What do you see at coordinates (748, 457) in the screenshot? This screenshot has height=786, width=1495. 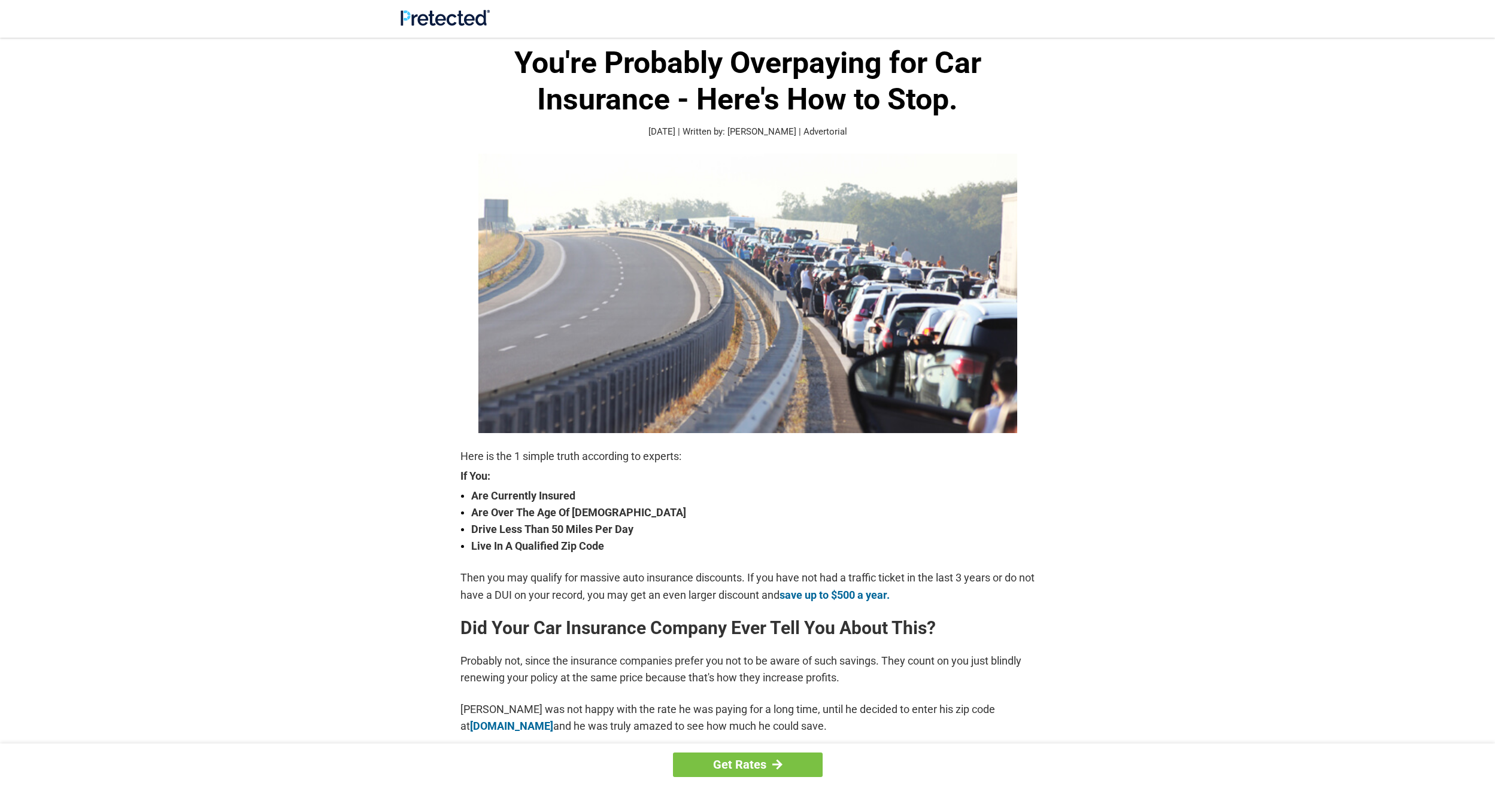 I see `p: Here is the 1 simple truth according to experts:` at bounding box center [748, 457].